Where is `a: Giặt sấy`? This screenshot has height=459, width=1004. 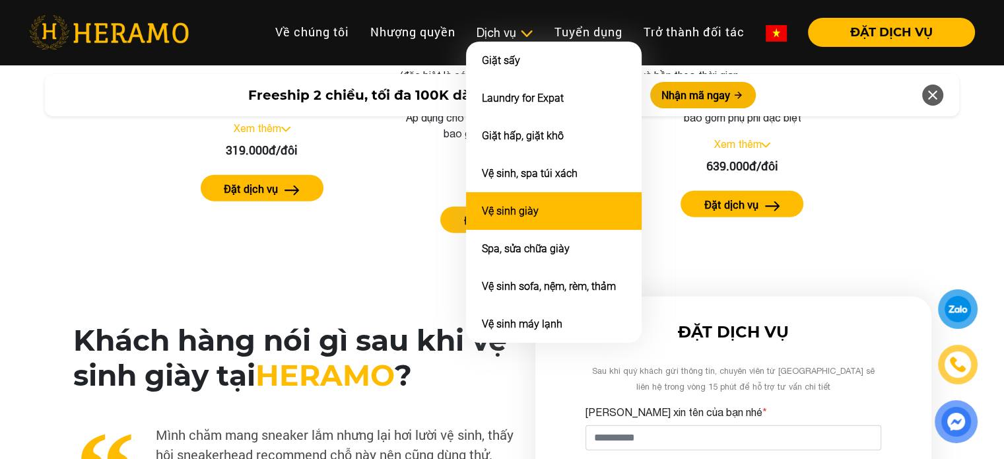
a: Giặt sấy is located at coordinates (501, 60).